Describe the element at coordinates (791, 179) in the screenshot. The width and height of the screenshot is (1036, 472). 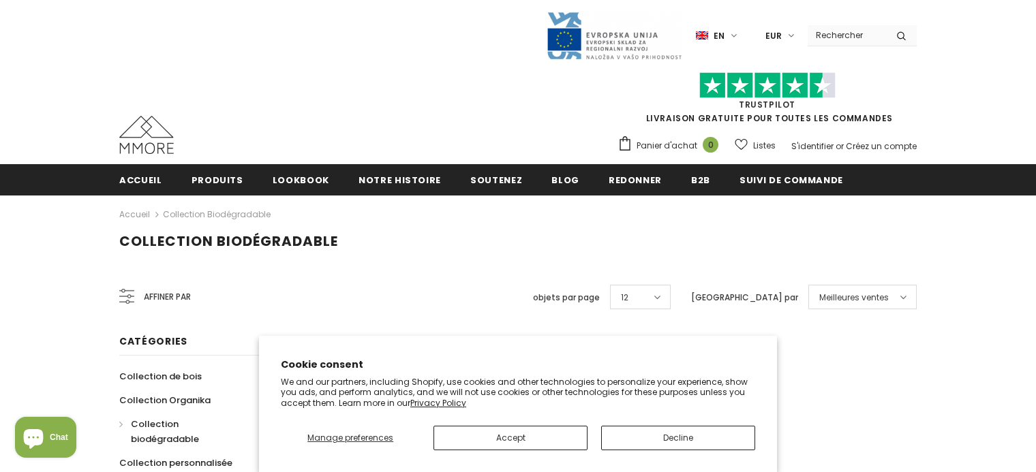
I see `a: Suivi de commande` at that location.